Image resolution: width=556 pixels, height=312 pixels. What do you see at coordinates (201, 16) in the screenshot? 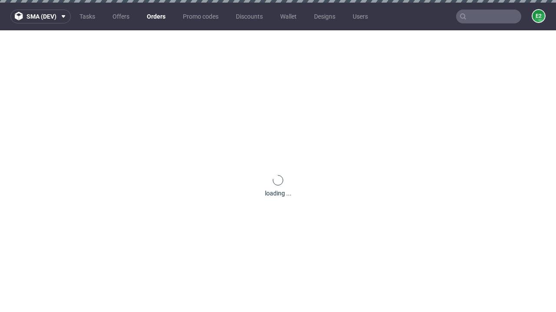
I see `a: Promo codes` at bounding box center [201, 16].